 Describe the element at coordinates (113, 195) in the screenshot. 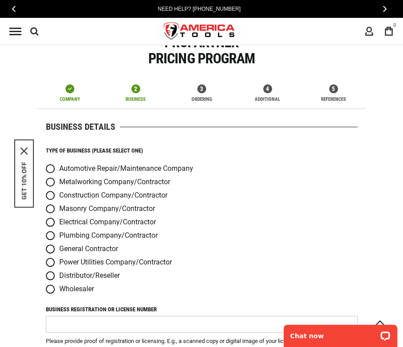

I see `span: Construction Company/Contractor` at that location.